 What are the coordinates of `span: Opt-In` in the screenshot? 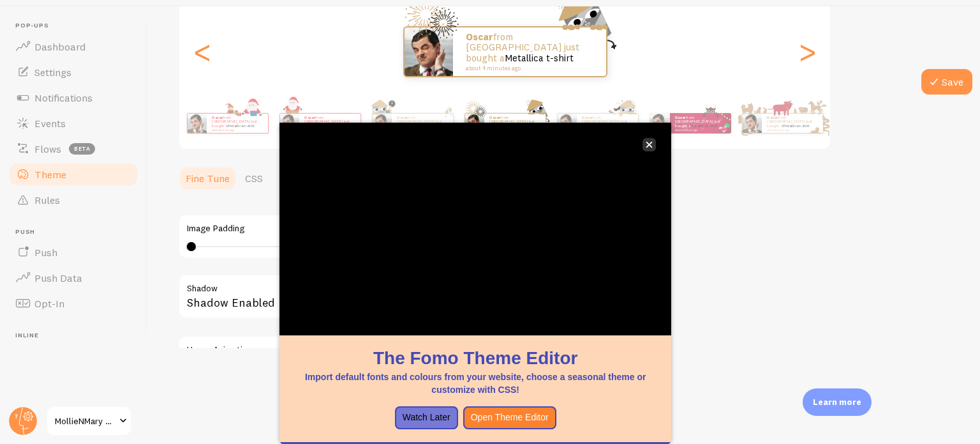 It's located at (49, 303).